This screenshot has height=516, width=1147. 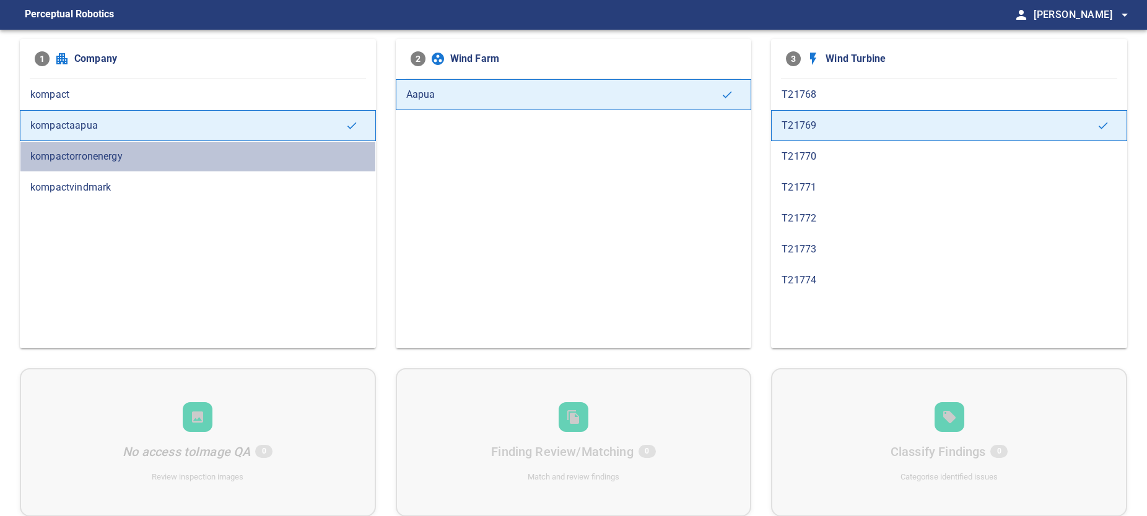 I want to click on span: Wind Turbine, so click(x=969, y=59).